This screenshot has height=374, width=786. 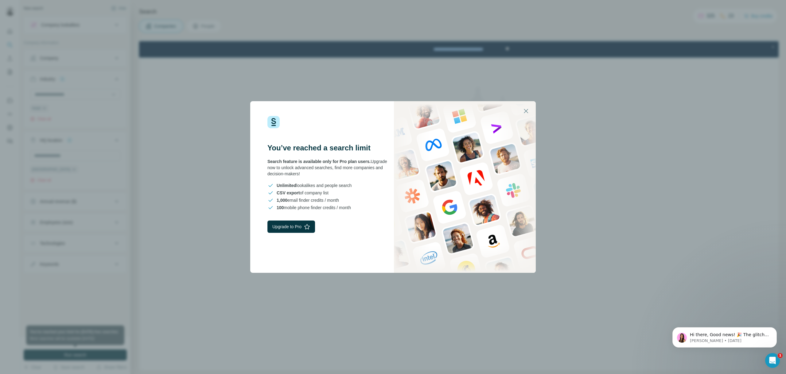 I want to click on h3: You’ve reached a search limit, so click(x=330, y=148).